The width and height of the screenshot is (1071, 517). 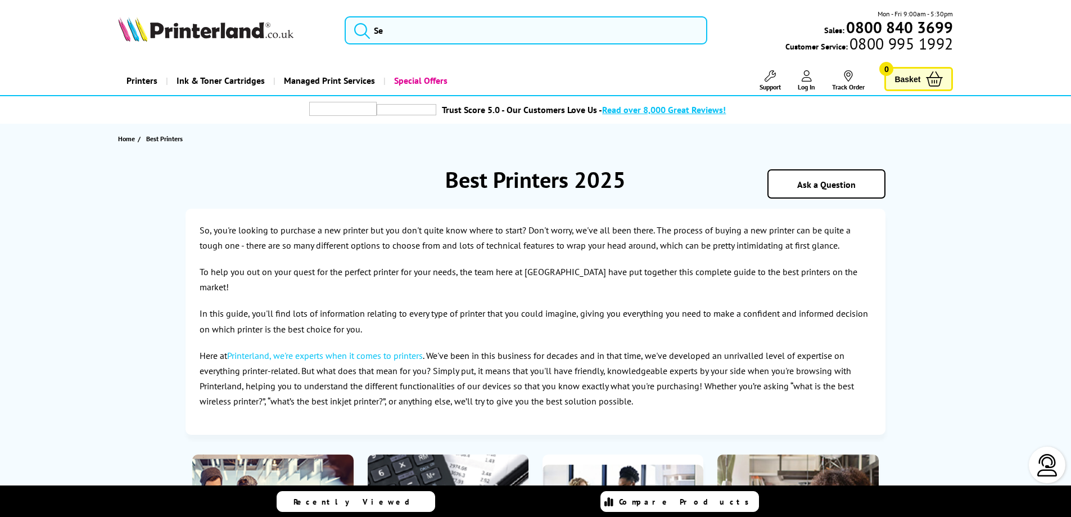 What do you see at coordinates (886, 69) in the screenshot?
I see `span: 0` at bounding box center [886, 69].